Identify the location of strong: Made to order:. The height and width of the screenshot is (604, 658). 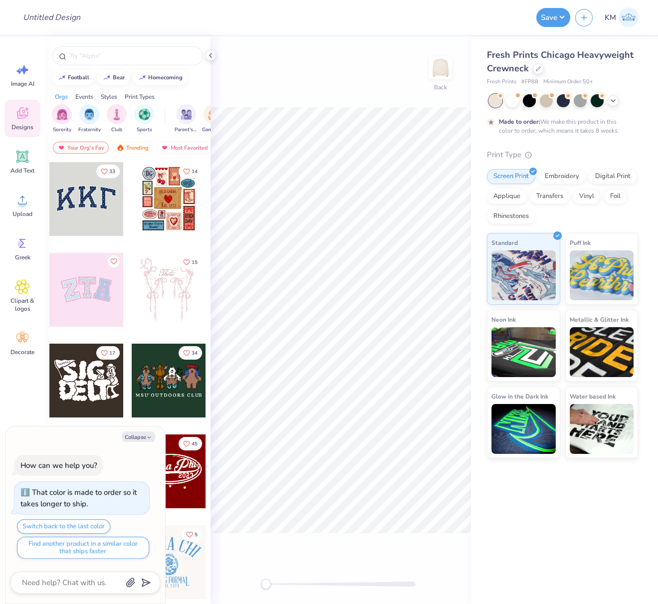
(520, 122).